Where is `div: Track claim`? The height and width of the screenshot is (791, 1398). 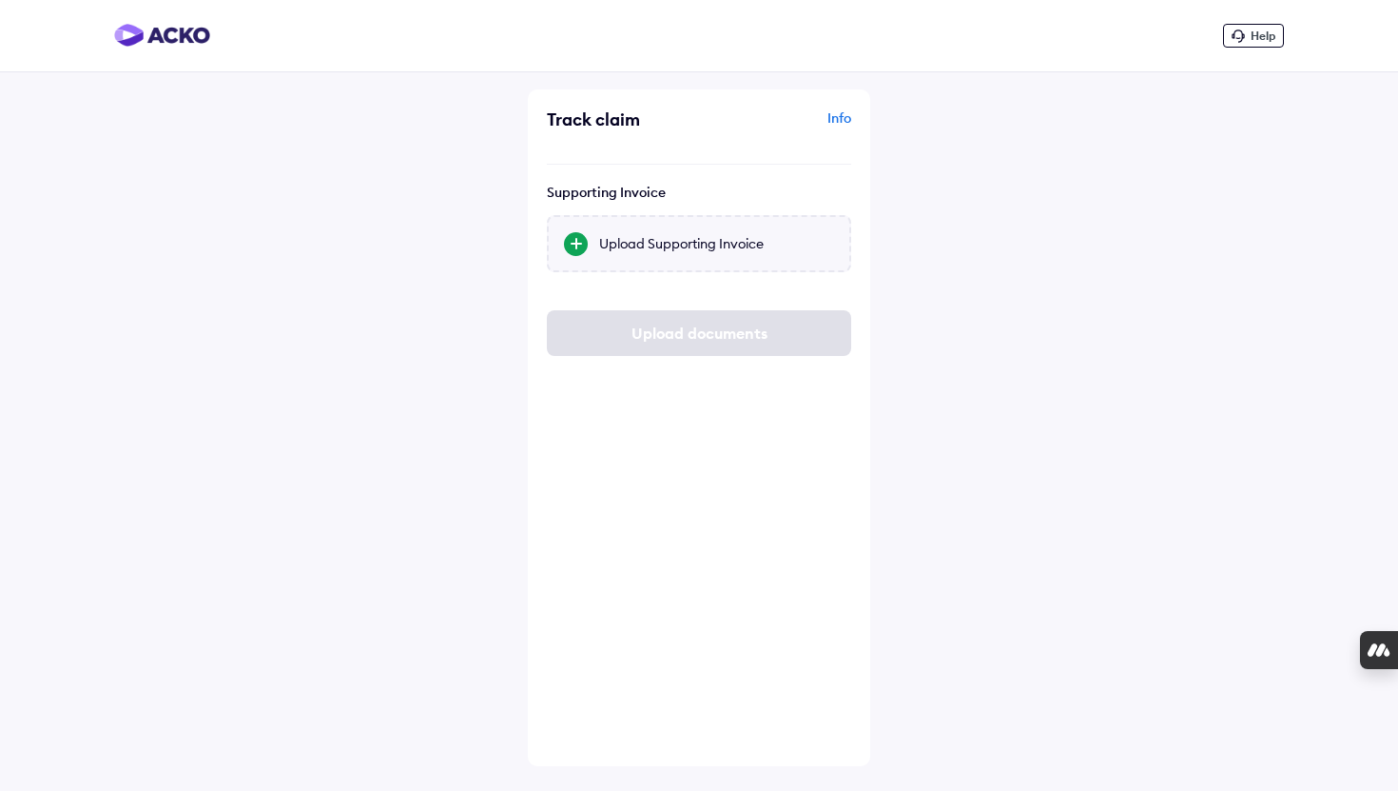
div: Track claim is located at coordinates (620, 119).